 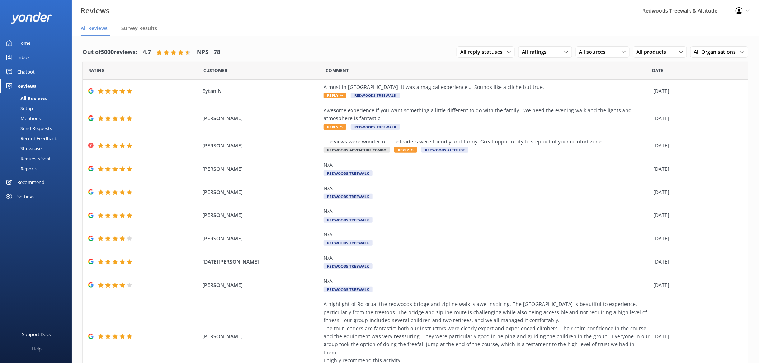 What do you see at coordinates (37, 349) in the screenshot?
I see `div: Help` at bounding box center [37, 349].